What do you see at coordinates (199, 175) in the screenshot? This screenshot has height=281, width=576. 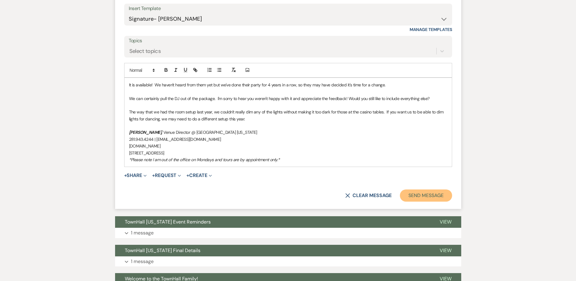 I see `button: Create` at bounding box center [199, 175].